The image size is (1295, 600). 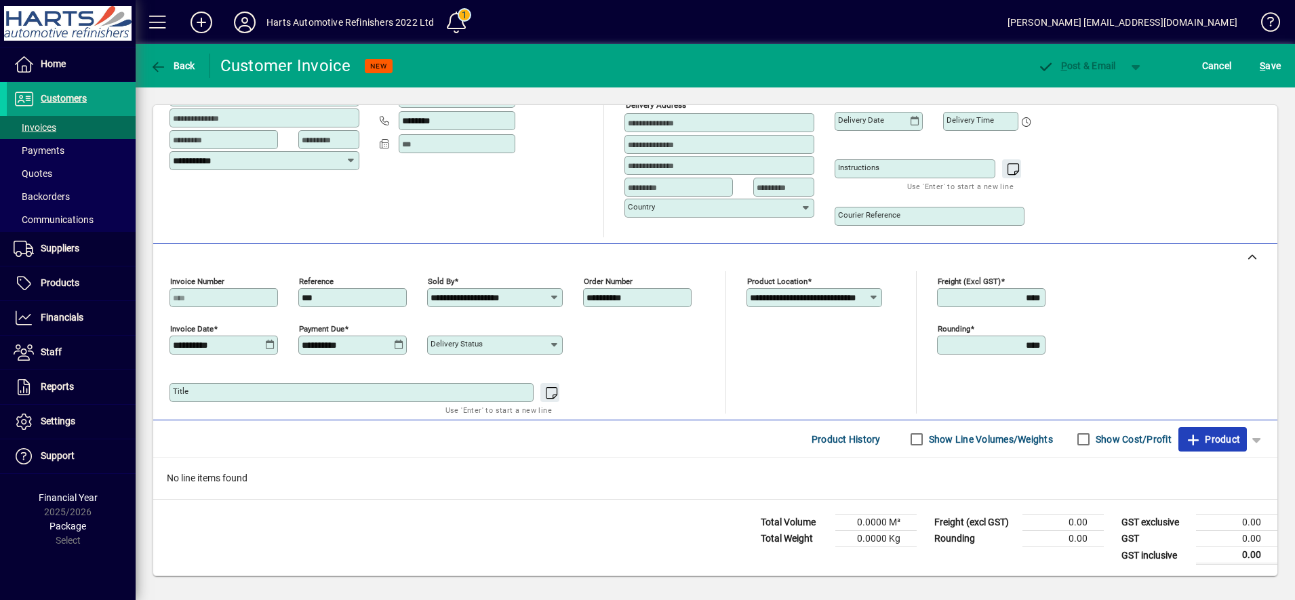 What do you see at coordinates (975, 523) in the screenshot?
I see `td: Freight (excl GST)` at bounding box center [975, 523].